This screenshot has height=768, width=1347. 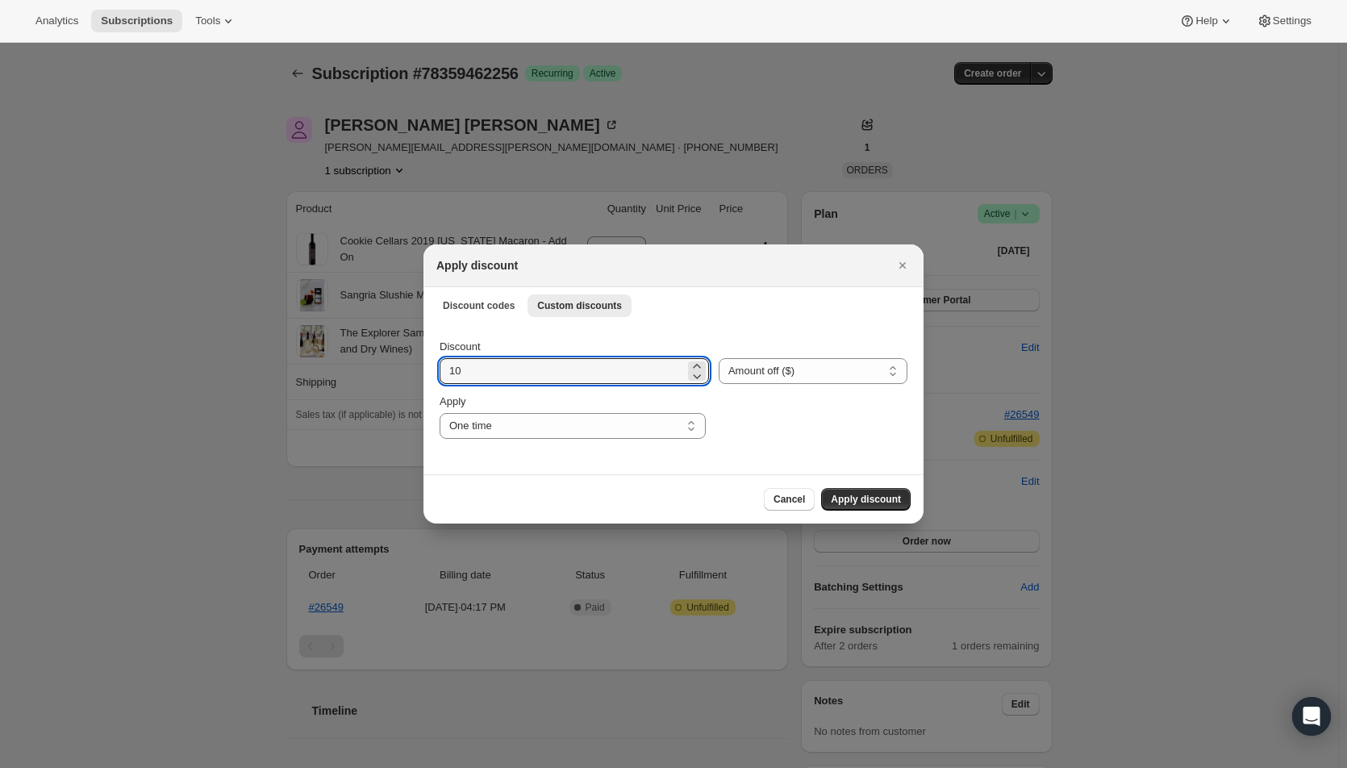 I want to click on span: Cancel, so click(x=789, y=499).